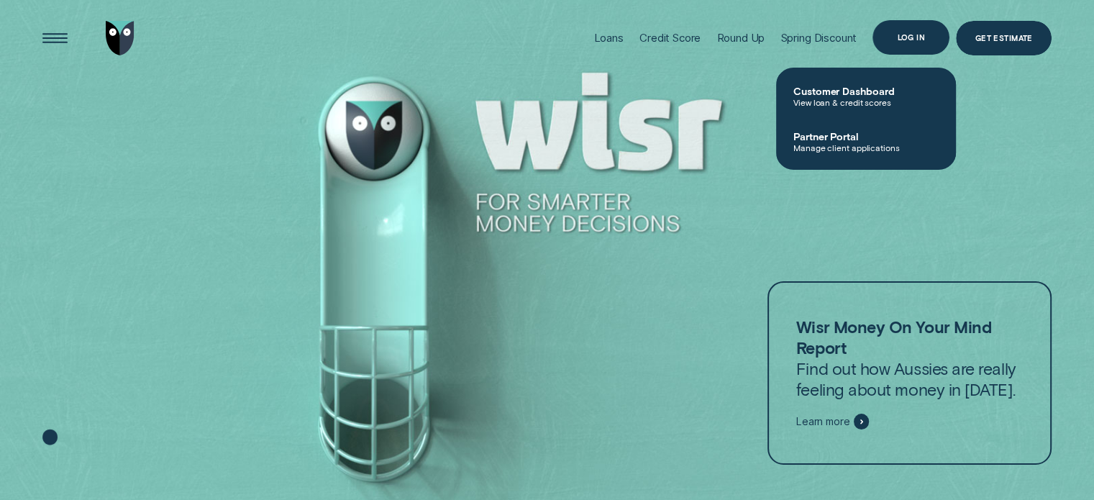 Image resolution: width=1094 pixels, height=500 pixels. I want to click on span: Partner Portal, so click(866, 136).